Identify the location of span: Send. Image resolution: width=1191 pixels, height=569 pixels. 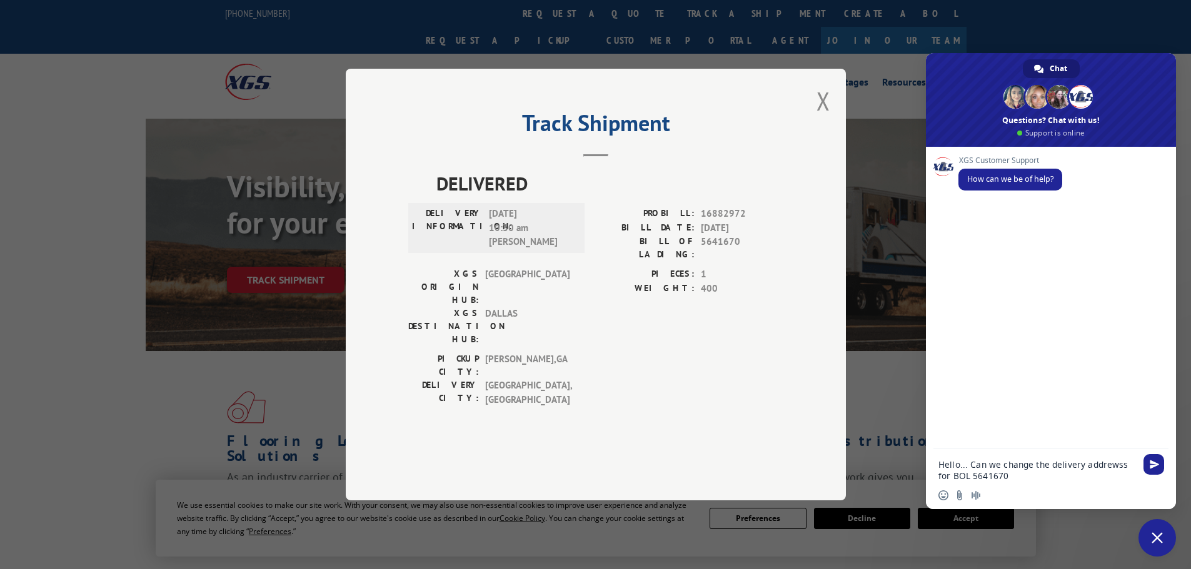
(1153, 464).